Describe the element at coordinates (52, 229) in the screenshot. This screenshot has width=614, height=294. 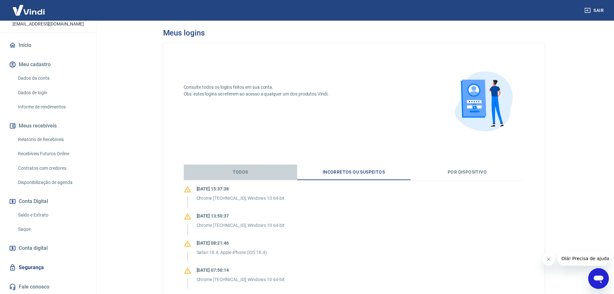
I see `a: Saque` at that location.